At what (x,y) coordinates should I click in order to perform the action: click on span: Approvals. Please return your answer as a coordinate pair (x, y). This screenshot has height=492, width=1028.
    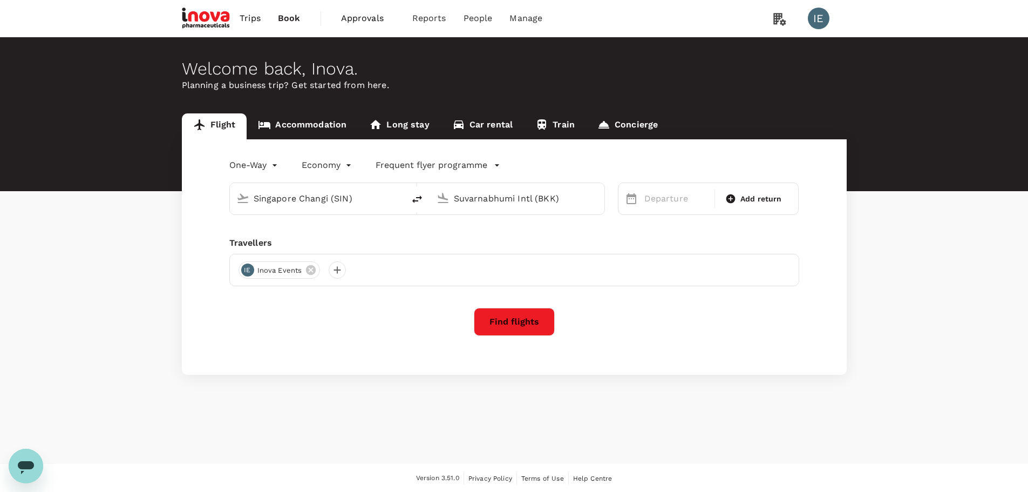
    Looking at the image, I should click on (368, 18).